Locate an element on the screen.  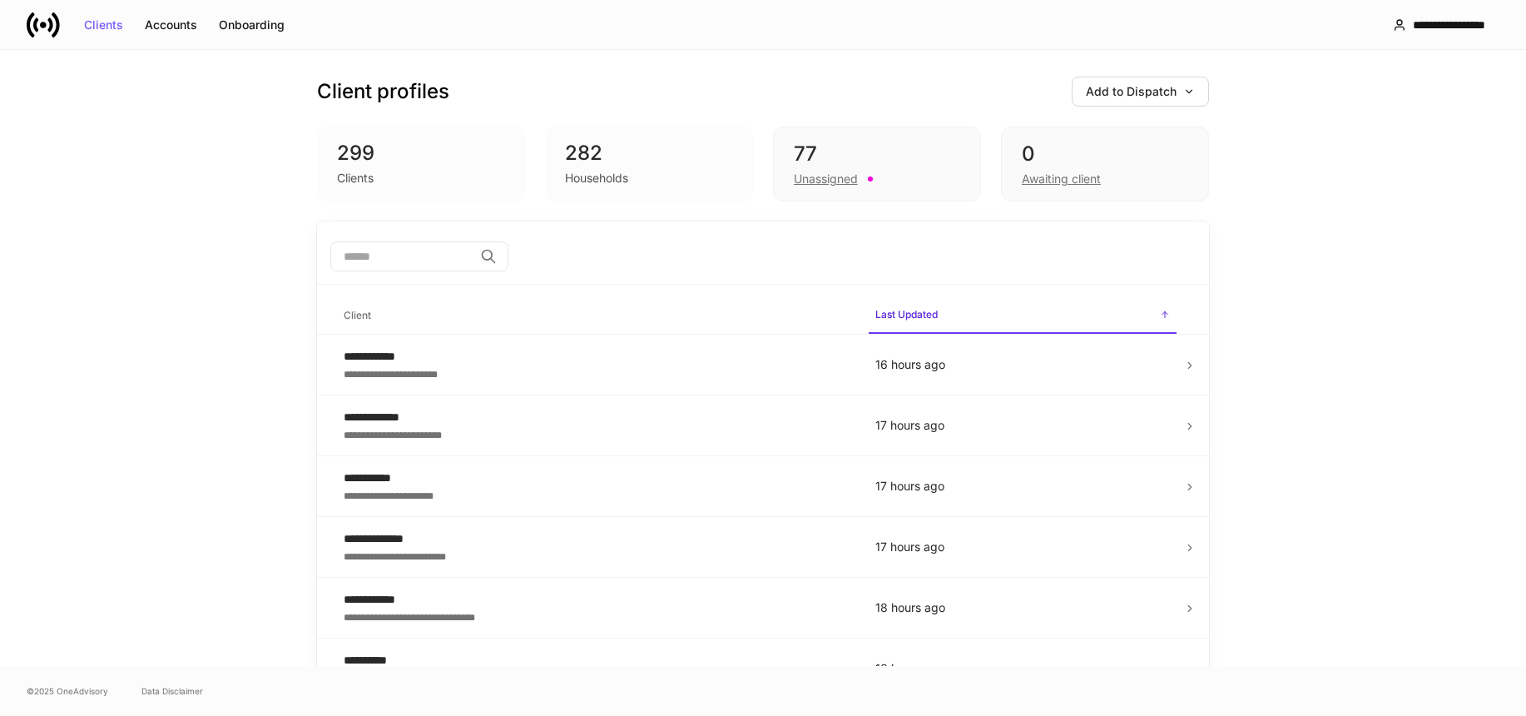
h3: Client profiles is located at coordinates (383, 92).